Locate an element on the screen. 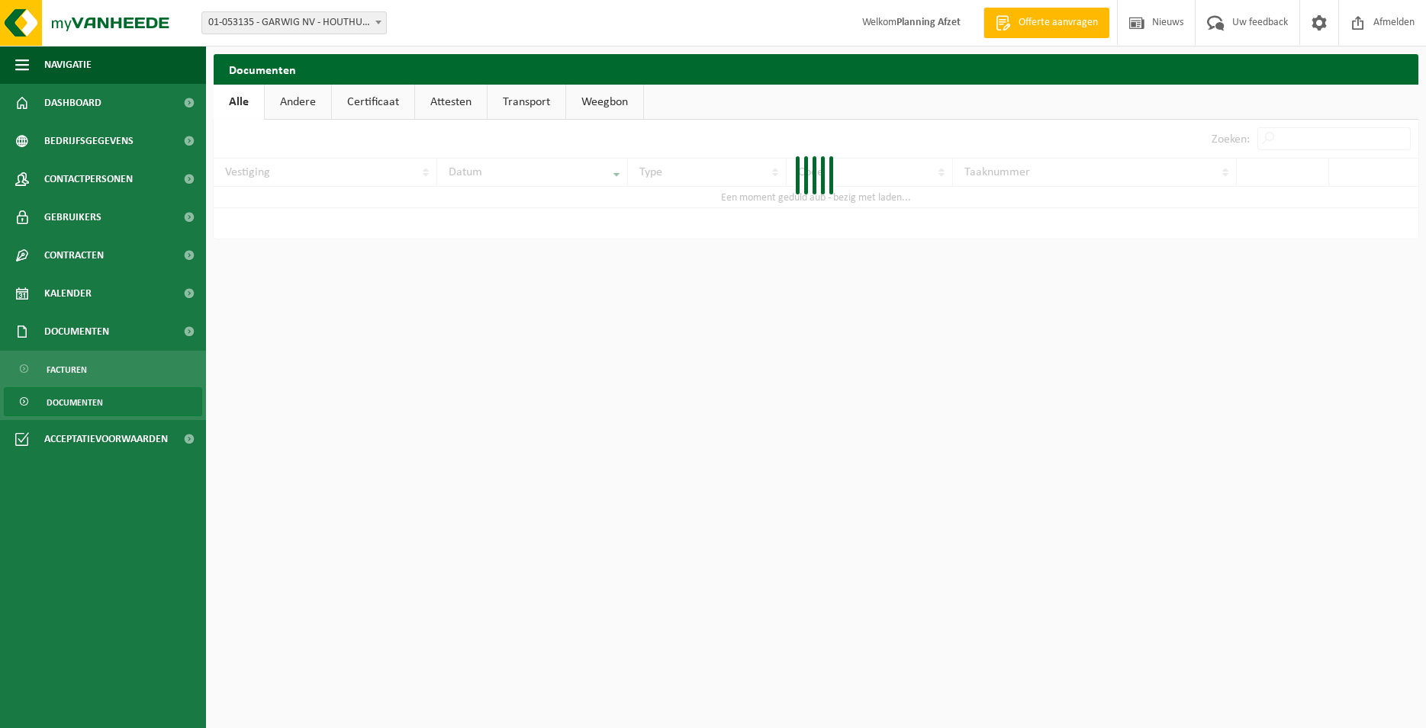 The image size is (1426, 728). a: Andere is located at coordinates (297, 102).